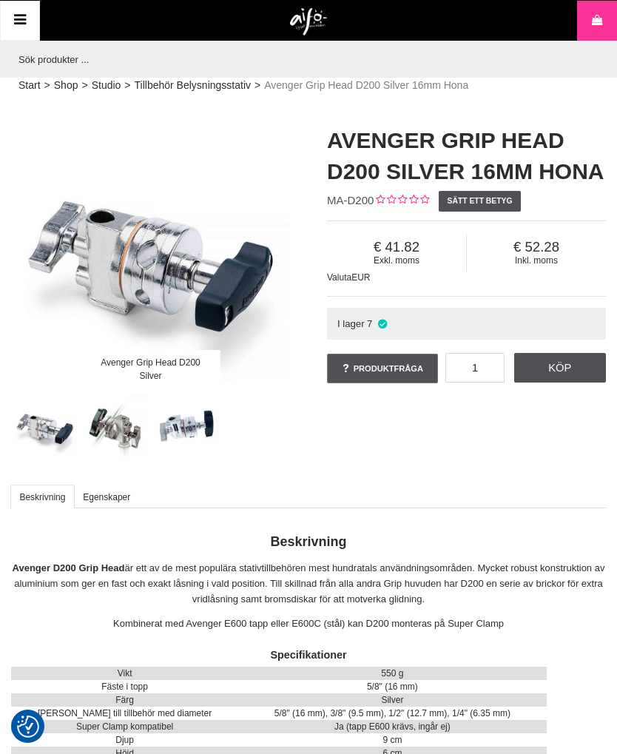  Describe the element at coordinates (187, 426) in the screenshot. I see `img: Mycket robust konstruktion` at that location.